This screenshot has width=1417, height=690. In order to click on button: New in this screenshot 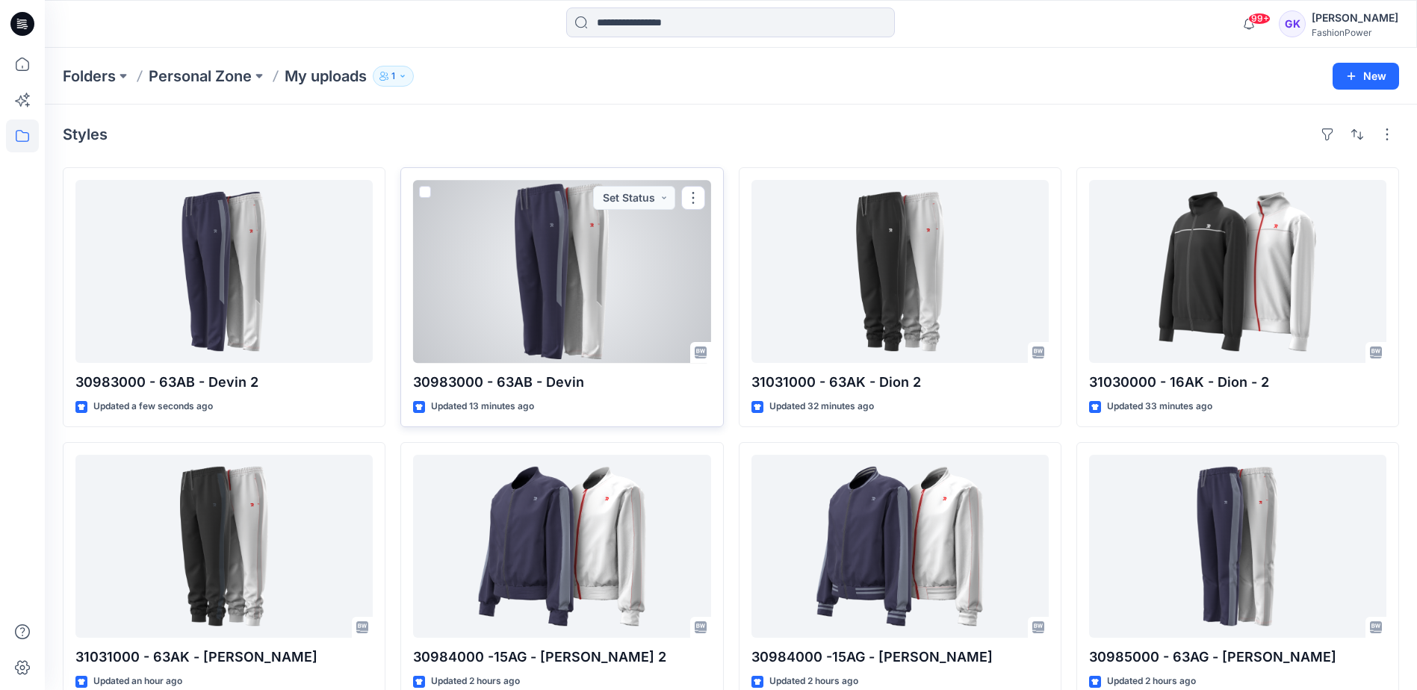, I will do `click(1365, 76)`.